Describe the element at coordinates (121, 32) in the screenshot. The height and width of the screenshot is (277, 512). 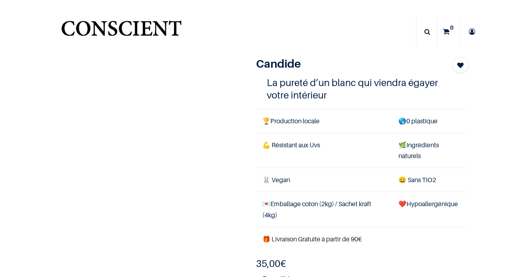
I see `a: Logo of Conscient` at that location.